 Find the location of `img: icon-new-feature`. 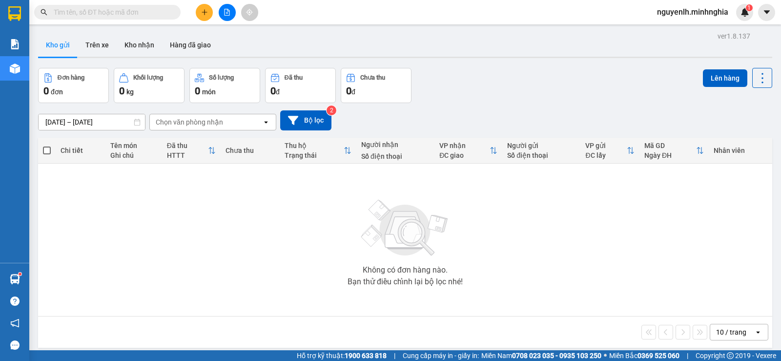

img: icon-new-feature is located at coordinates (745, 12).